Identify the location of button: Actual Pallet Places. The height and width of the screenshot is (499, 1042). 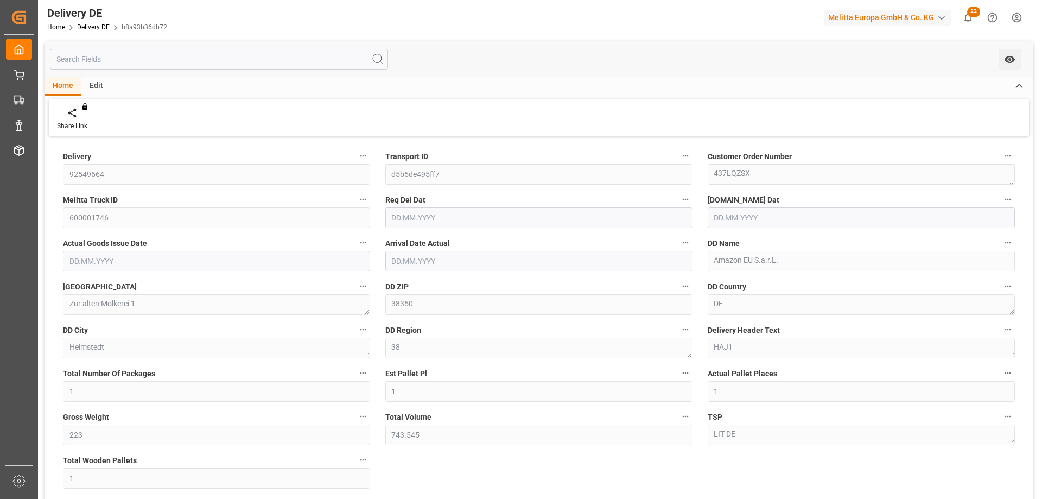
(1007, 373).